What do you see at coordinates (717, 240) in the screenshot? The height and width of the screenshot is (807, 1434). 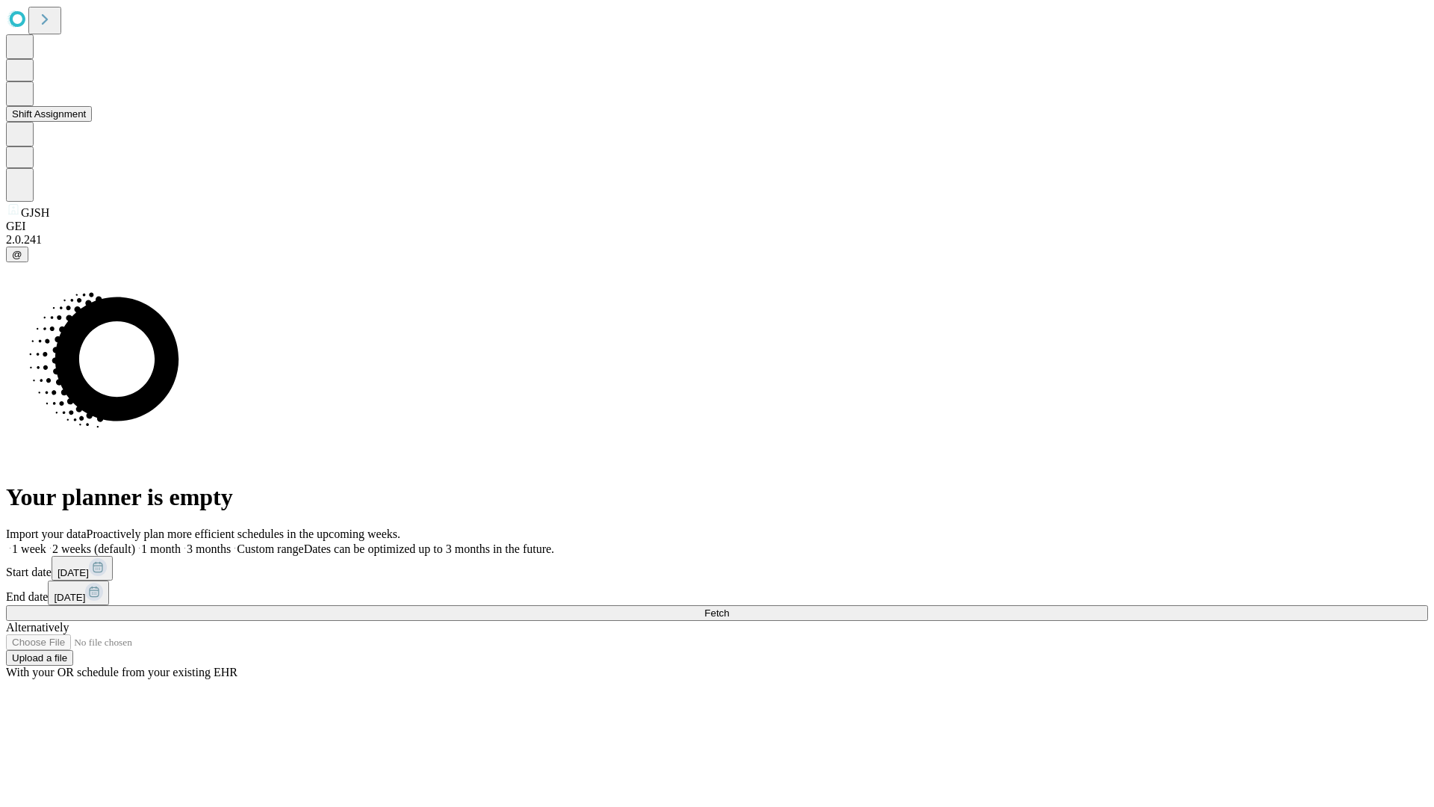 I see `div: 2.0.241` at bounding box center [717, 240].